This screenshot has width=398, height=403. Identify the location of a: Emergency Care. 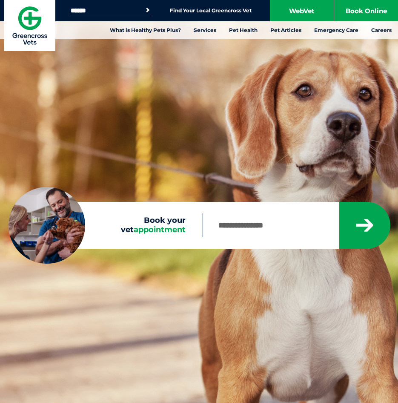
(336, 30).